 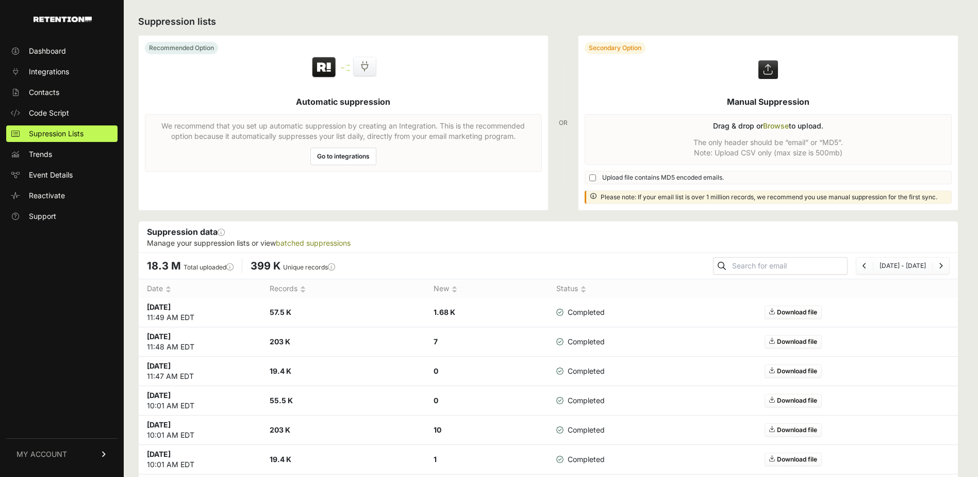 What do you see at coordinates (47, 195) in the screenshot?
I see `span: Reactivate` at bounding box center [47, 195].